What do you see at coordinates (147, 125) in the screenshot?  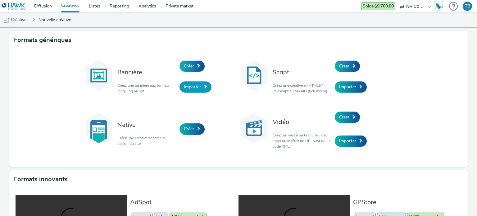 I see `h3: Native` at bounding box center [147, 125].